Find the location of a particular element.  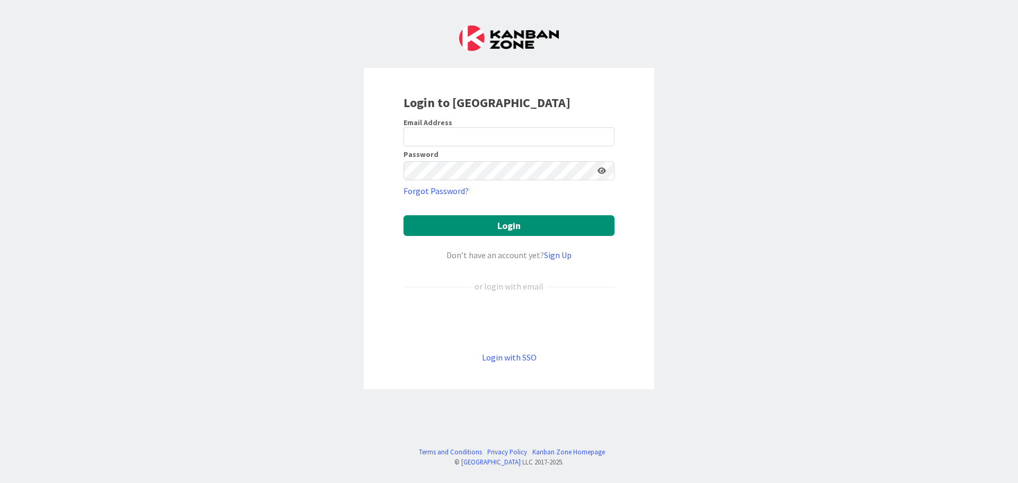

div: or login with email is located at coordinates (509, 286).